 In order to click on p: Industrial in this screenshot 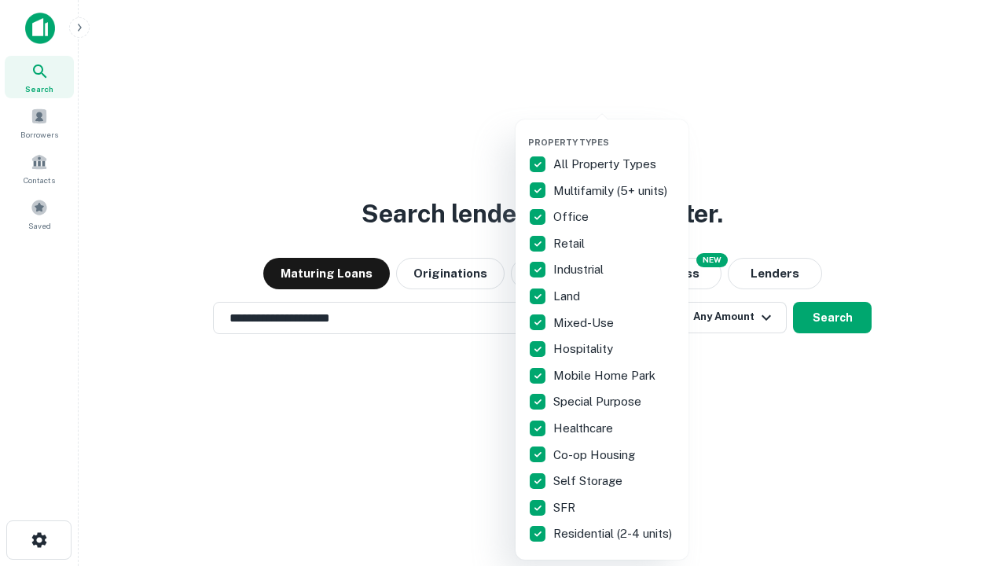, I will do `click(580, 269)`.